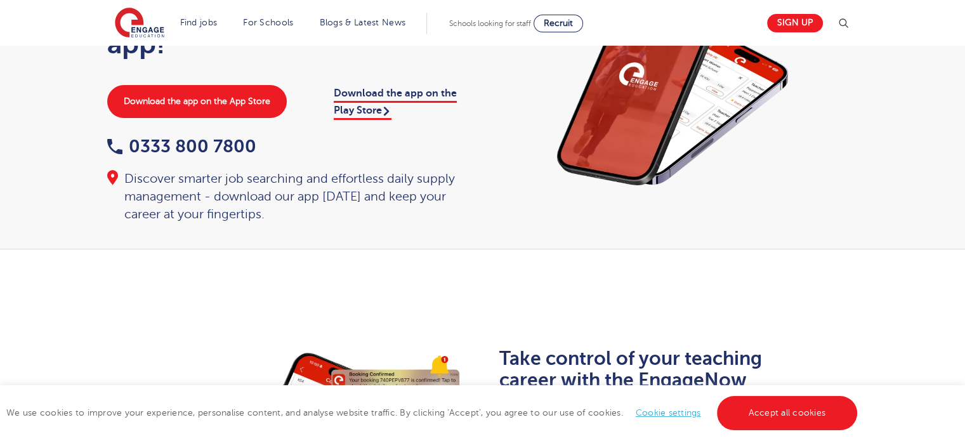 The image size is (965, 441). Describe the element at coordinates (181, 146) in the screenshot. I see `a: 0333 800 7800` at that location.